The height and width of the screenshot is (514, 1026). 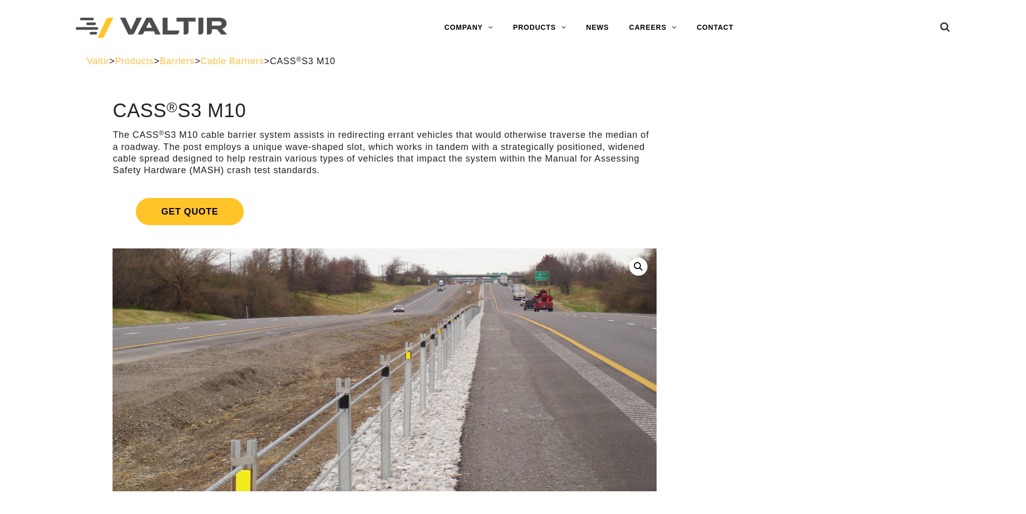 I want to click on a: Products, so click(x=134, y=61).